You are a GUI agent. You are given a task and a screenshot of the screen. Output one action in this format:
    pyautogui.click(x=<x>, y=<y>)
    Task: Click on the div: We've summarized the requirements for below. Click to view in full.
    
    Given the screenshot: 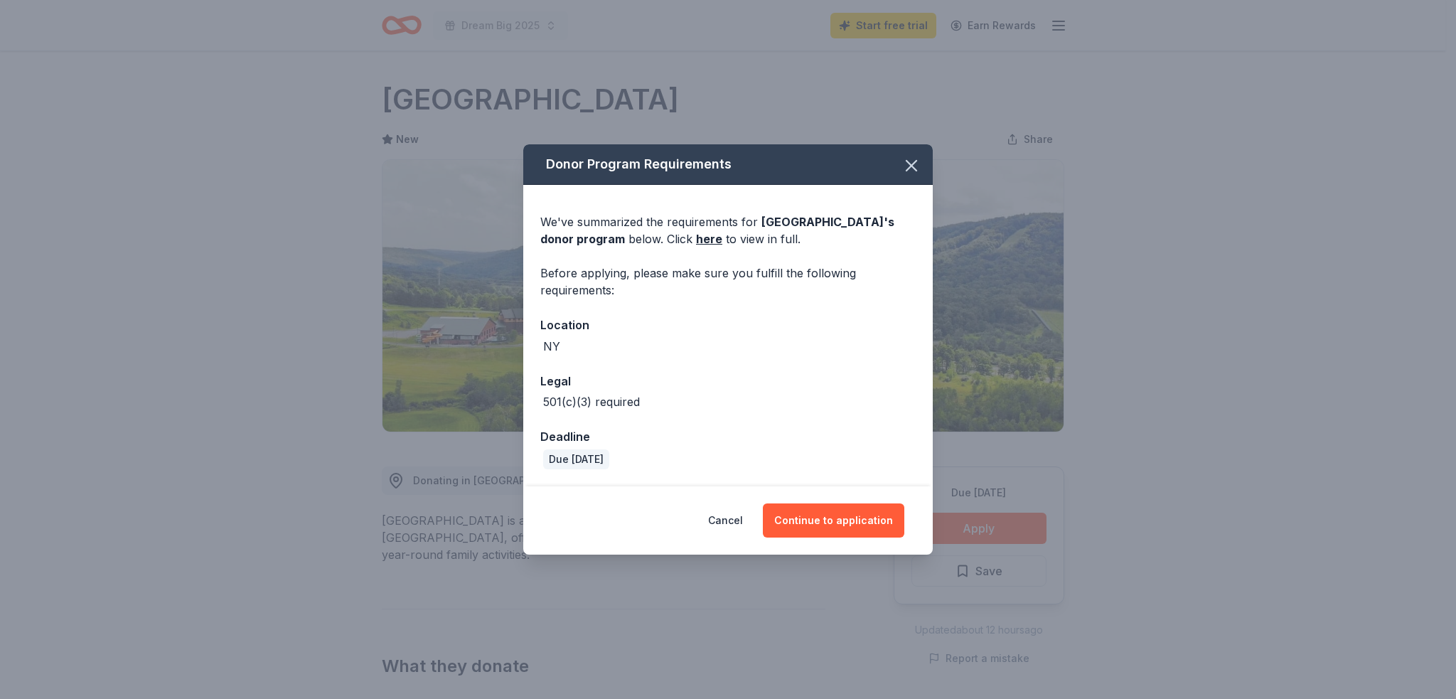 What is the action you would take?
    pyautogui.click(x=728, y=230)
    